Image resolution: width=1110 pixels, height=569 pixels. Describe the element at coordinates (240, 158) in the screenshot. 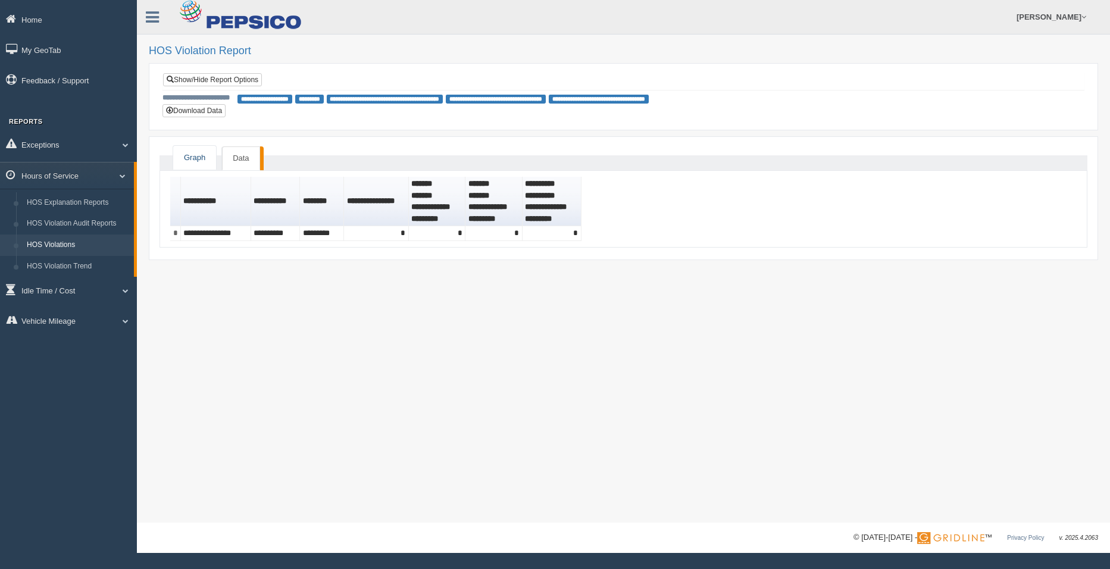

I see `a: Data` at that location.